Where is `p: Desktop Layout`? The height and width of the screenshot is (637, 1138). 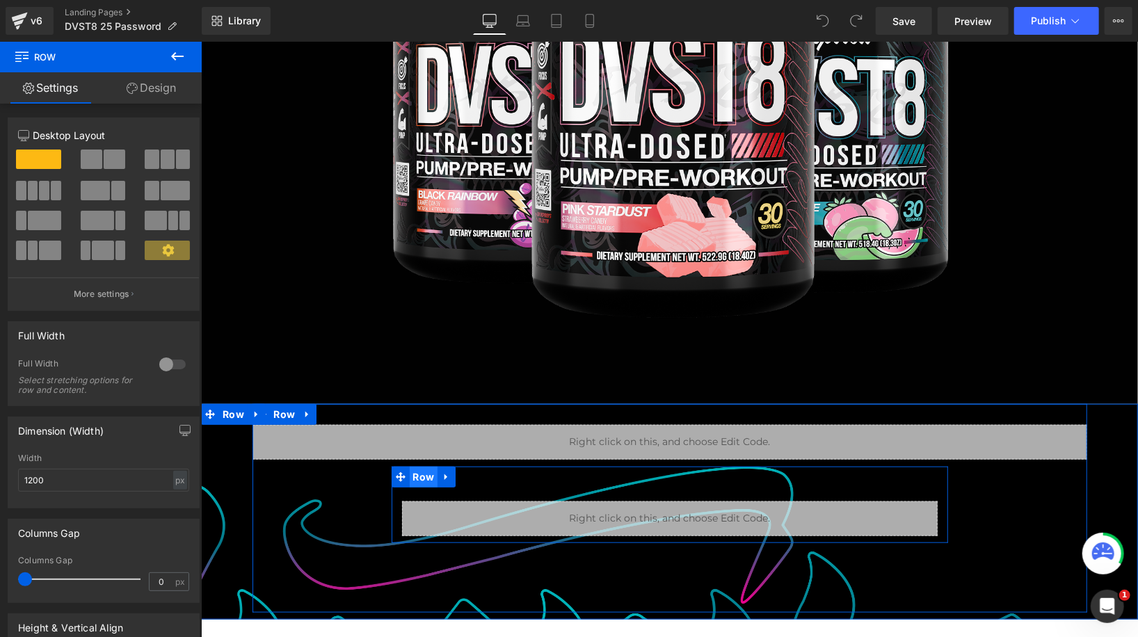 p: Desktop Layout is located at coordinates (104, 135).